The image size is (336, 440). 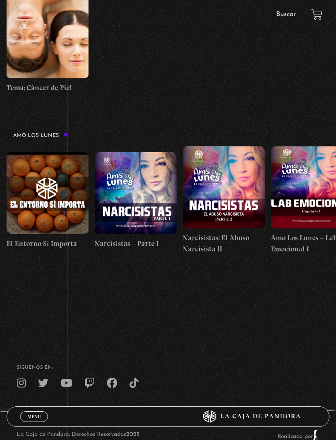 I want to click on h4: Narcisistas: El Abuso Narcisista II, so click(x=224, y=243).